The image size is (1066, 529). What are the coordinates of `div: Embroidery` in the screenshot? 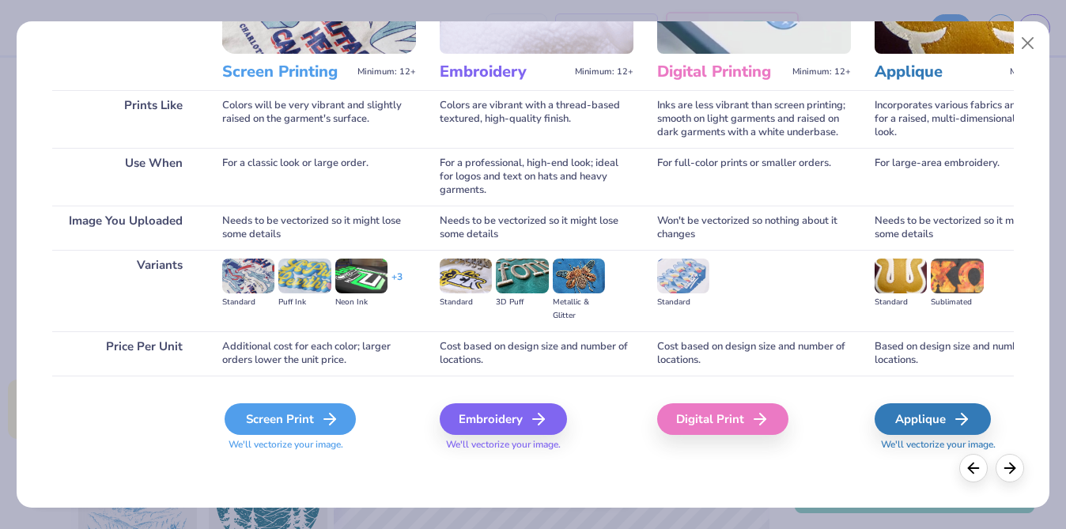 It's located at (503, 419).